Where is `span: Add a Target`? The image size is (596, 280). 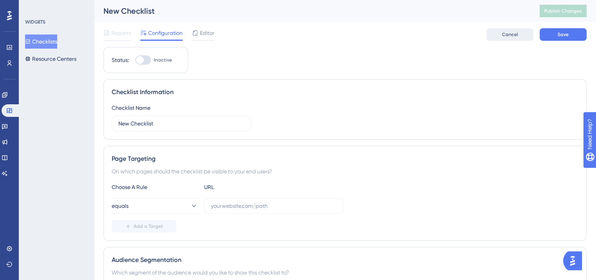 span: Add a Target is located at coordinates (148, 226).